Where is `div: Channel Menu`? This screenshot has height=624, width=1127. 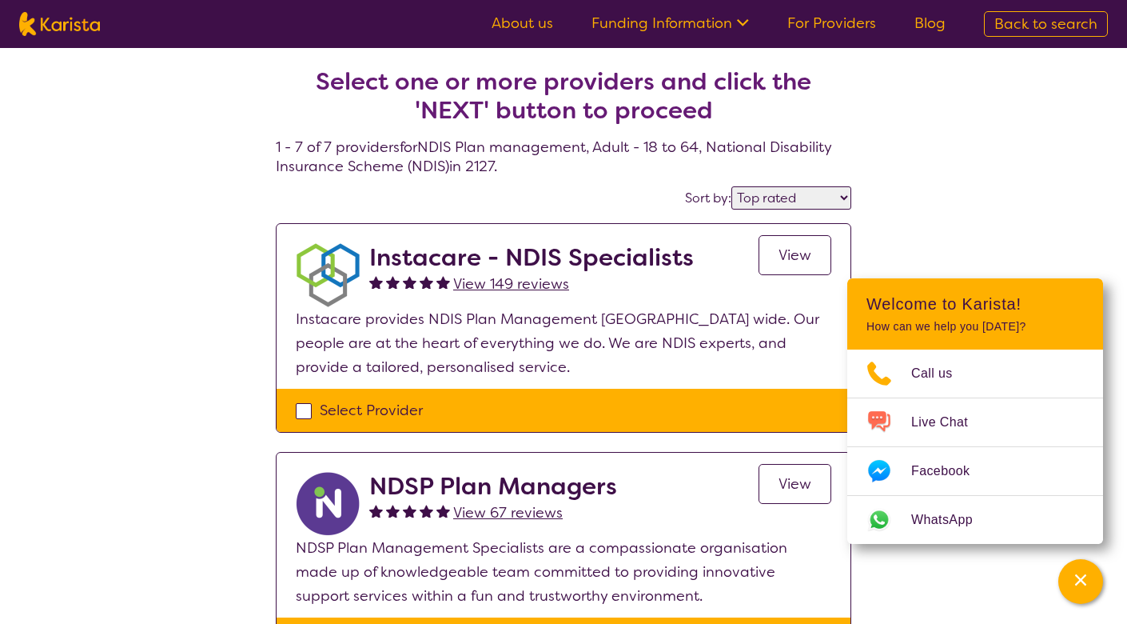
div: Channel Menu is located at coordinates (976, 411).